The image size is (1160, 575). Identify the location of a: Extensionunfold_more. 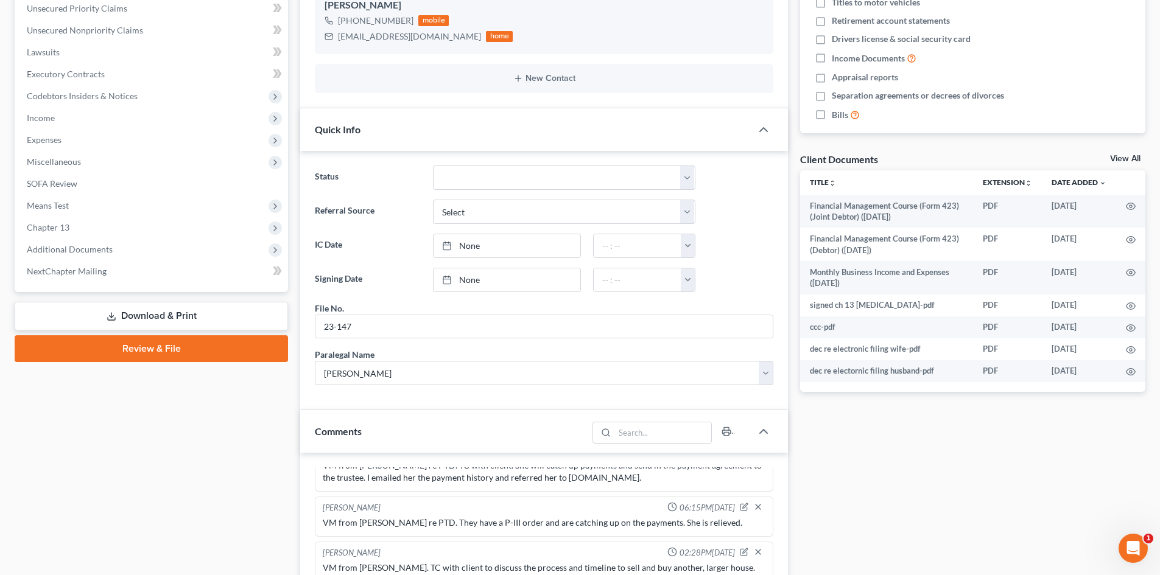
(1007, 182).